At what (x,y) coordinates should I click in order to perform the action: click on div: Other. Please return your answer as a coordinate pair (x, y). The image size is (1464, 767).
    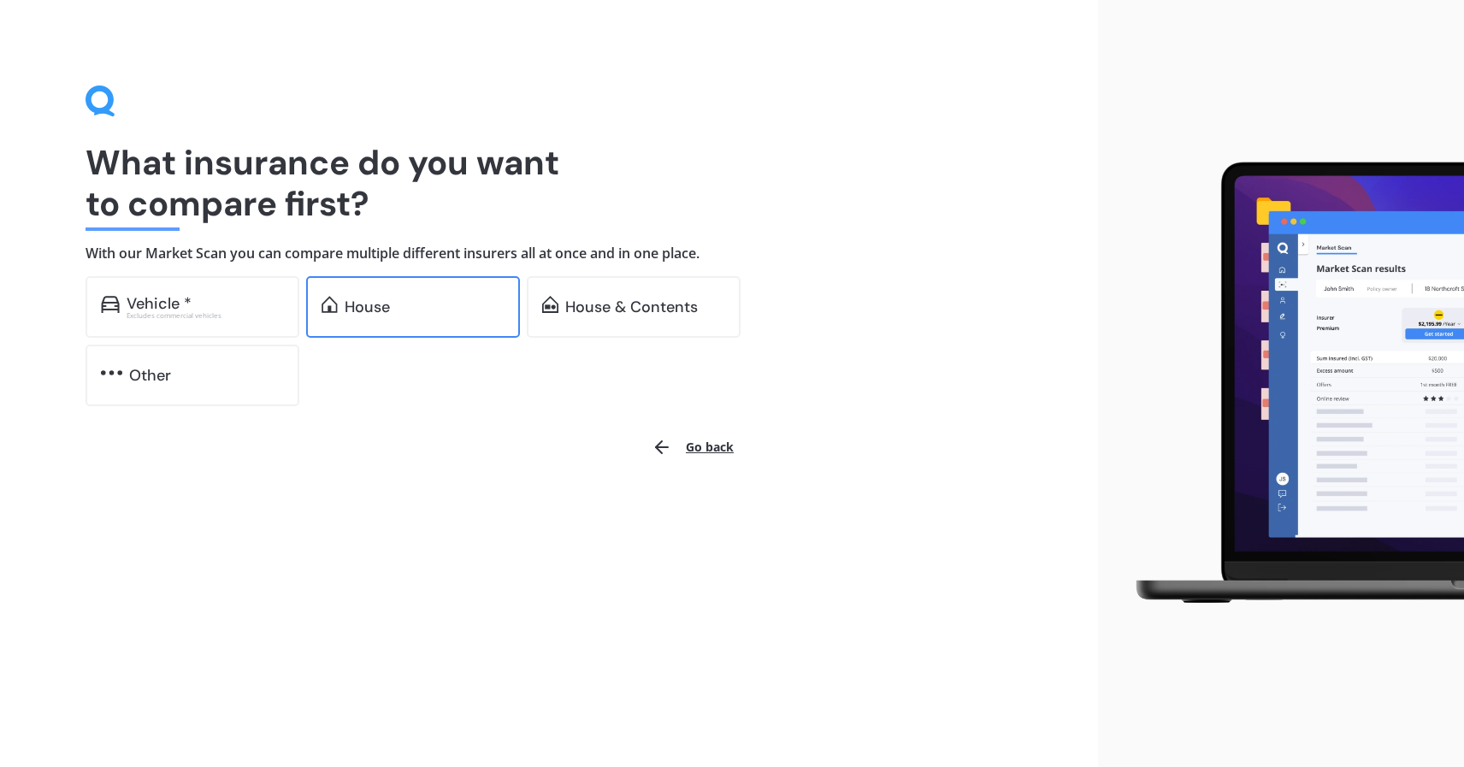
    Looking at the image, I should click on (150, 375).